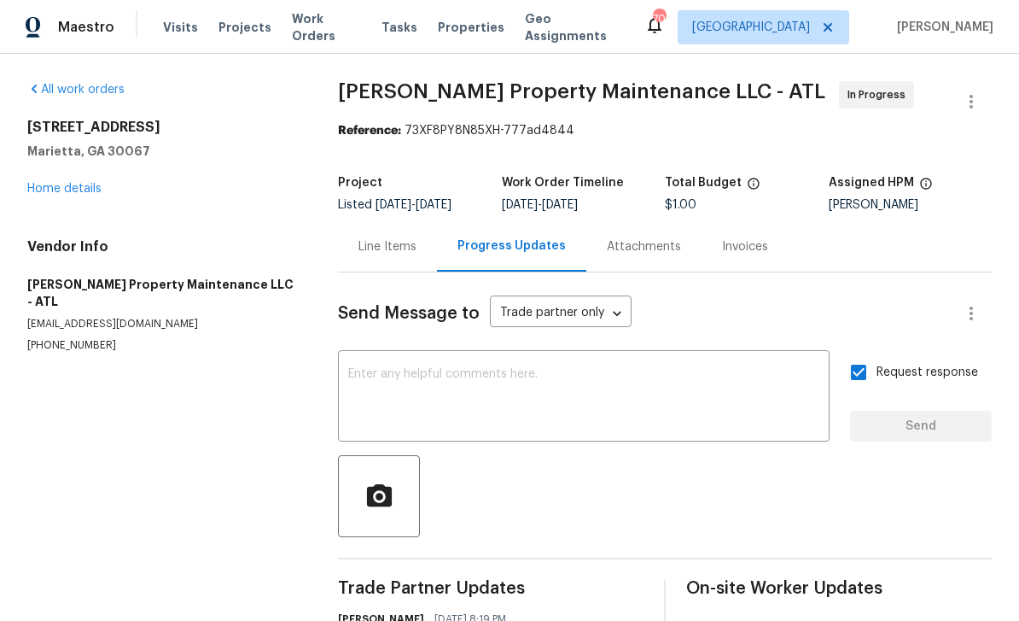 The image size is (1019, 621). What do you see at coordinates (399, 27) in the screenshot?
I see `span: Tasks` at bounding box center [399, 27].